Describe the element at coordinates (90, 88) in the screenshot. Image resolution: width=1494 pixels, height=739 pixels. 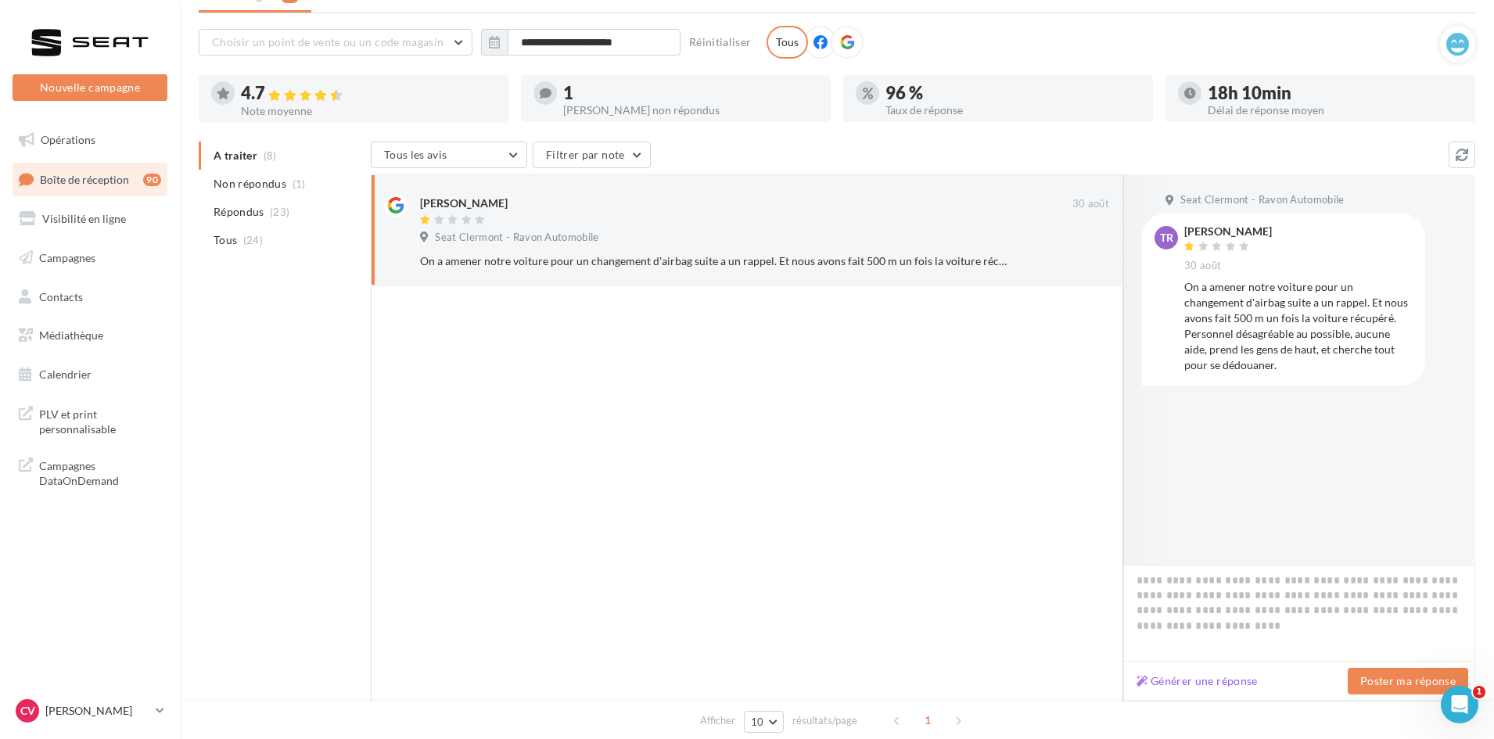
I see `button: Nouvelle campagne` at that location.